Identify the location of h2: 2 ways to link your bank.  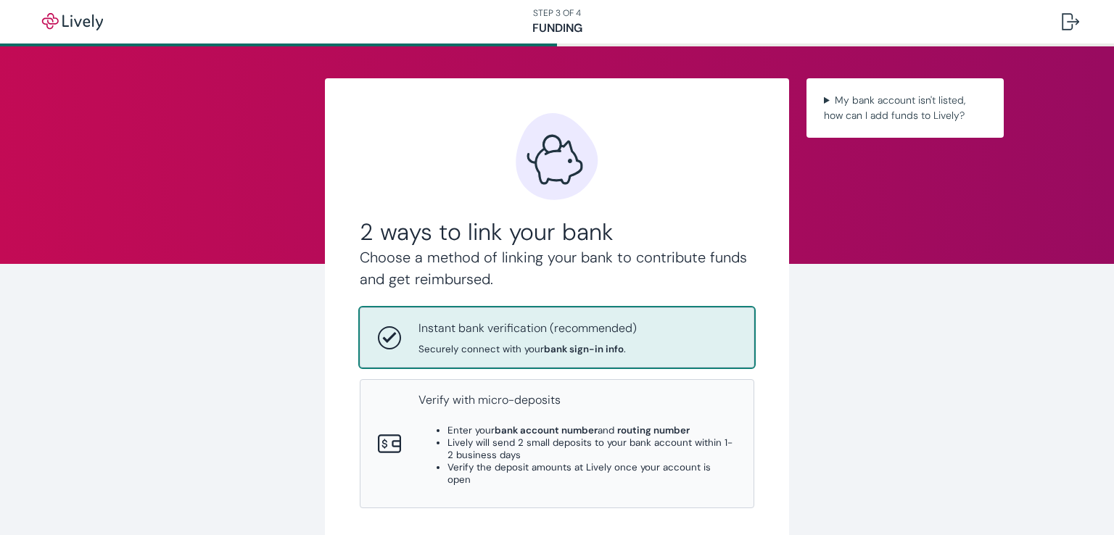
(557, 232).